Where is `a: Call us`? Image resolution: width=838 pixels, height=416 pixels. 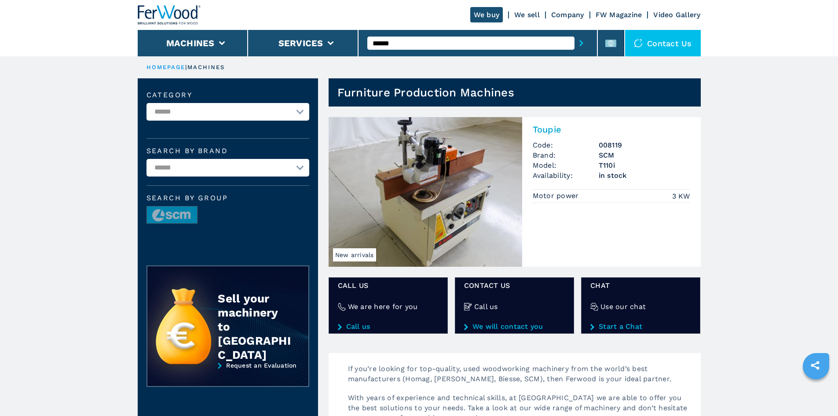
a: Call us is located at coordinates (388, 327).